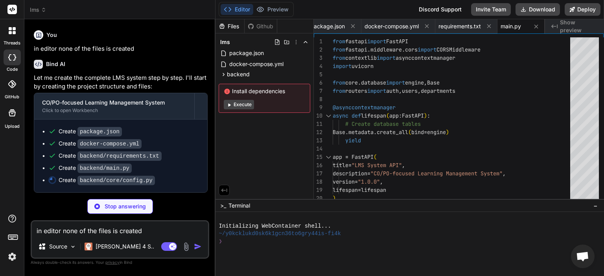  Describe the element at coordinates (429, 132) in the screenshot. I see `span: bind=engine` at that location.